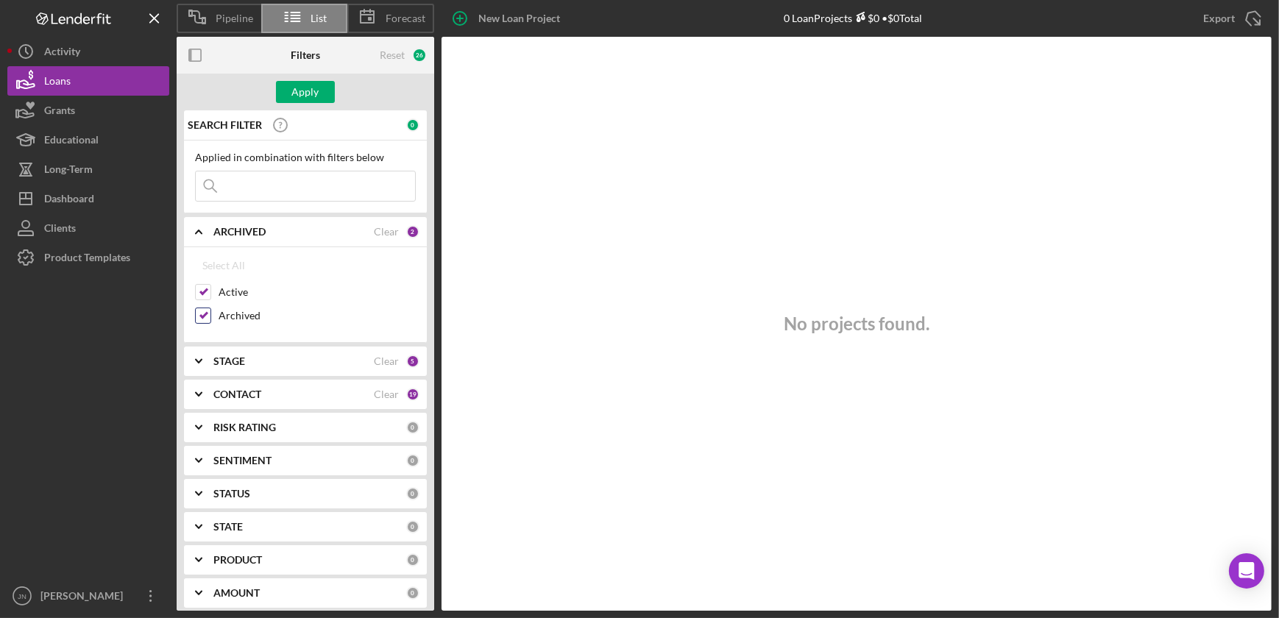 Image resolution: width=1279 pixels, height=618 pixels. What do you see at coordinates (236, 593) in the screenshot?
I see `b: AMOUNT` at bounding box center [236, 593].